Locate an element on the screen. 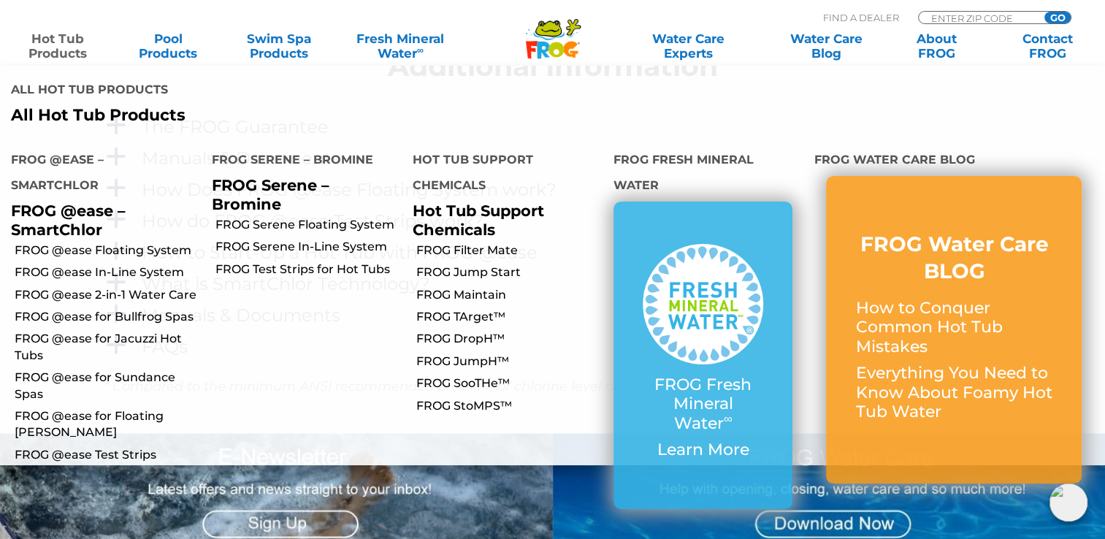 The image size is (1105, 539). a: FROG StoMPS™ is located at coordinates (509, 406).